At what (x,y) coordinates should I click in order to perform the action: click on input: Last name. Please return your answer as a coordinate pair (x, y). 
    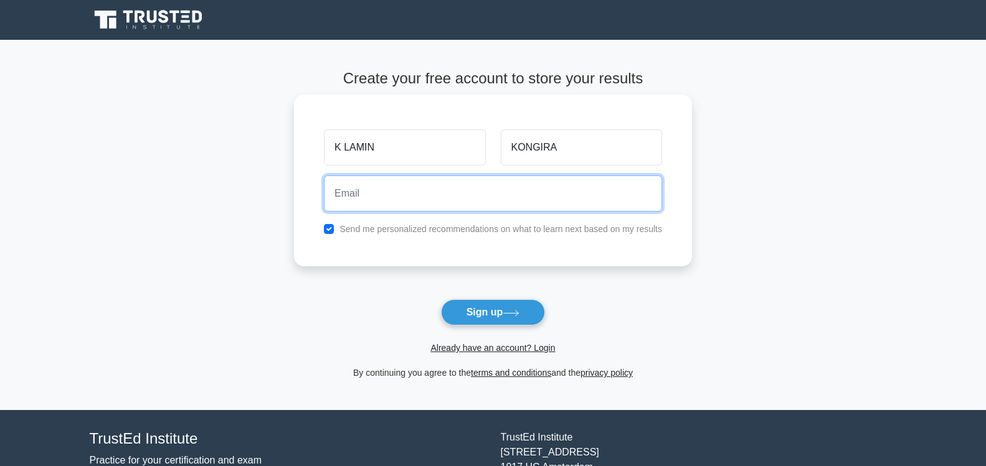
    Looking at the image, I should click on (581, 148).